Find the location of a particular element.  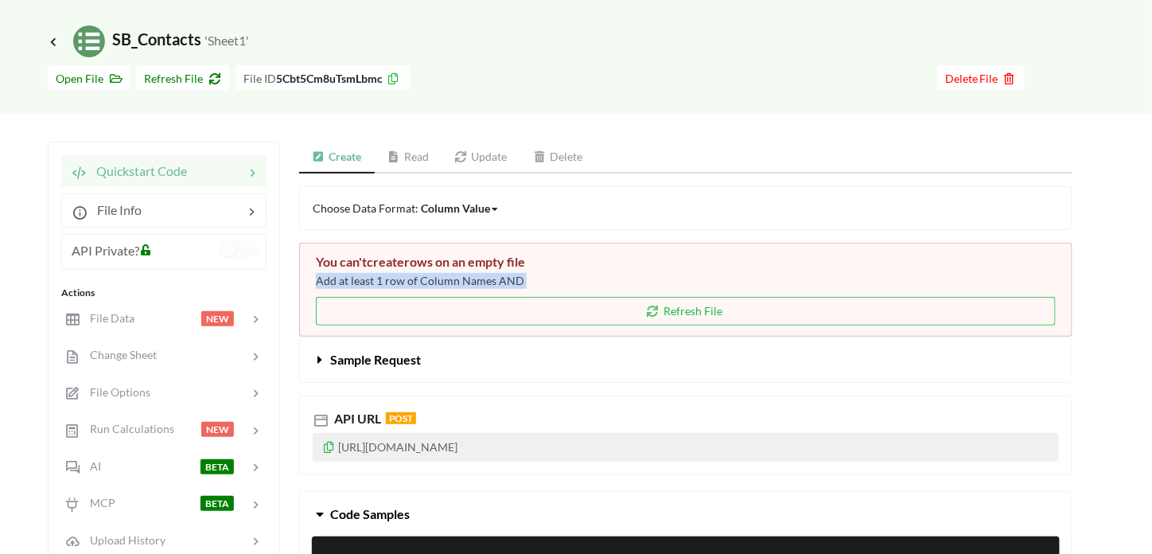

span: Sample Request is located at coordinates (376, 359).